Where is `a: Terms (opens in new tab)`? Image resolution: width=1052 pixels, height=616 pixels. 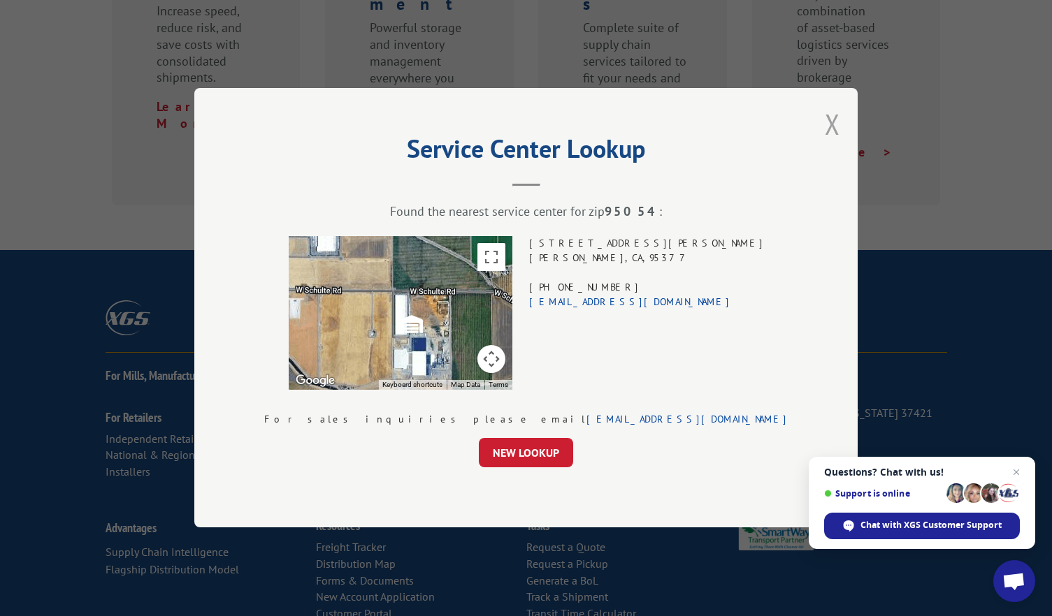 a: Terms (opens in new tab) is located at coordinates (498, 385).